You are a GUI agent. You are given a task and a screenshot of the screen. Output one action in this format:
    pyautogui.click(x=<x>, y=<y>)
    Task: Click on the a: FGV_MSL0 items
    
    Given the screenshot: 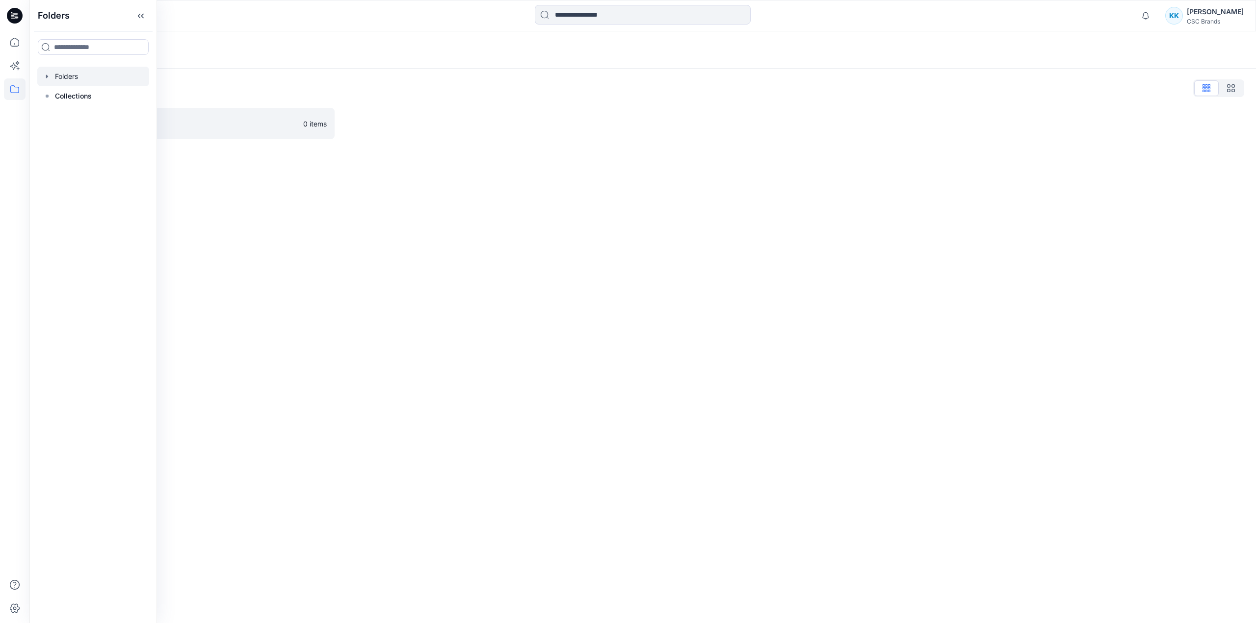 What is the action you would take?
    pyautogui.click(x=188, y=124)
    